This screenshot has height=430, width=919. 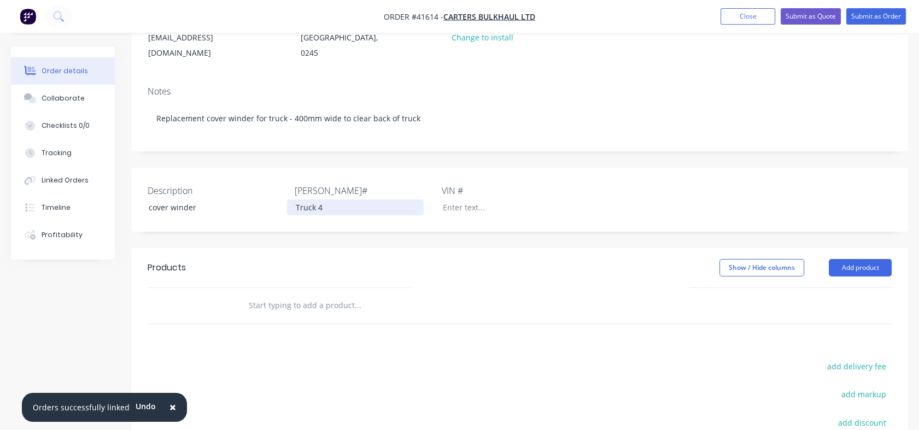 What do you see at coordinates (483, 37) in the screenshot?
I see `button: Change to install` at bounding box center [483, 37].